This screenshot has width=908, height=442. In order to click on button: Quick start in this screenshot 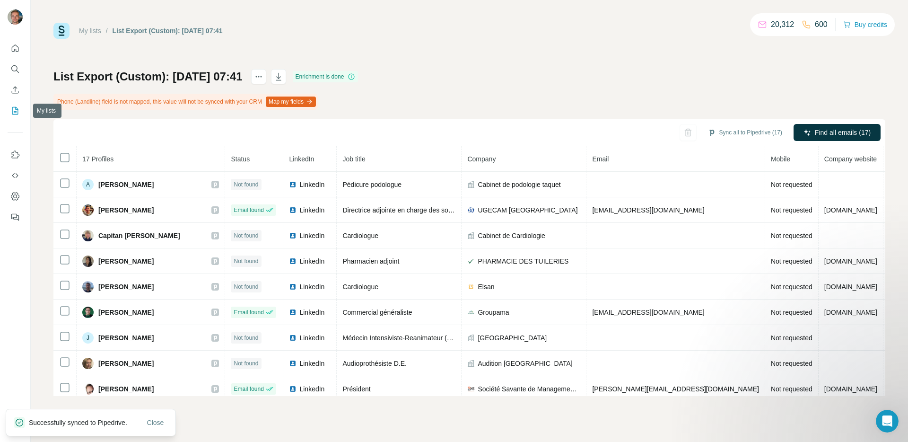, I will do `click(15, 48)`.